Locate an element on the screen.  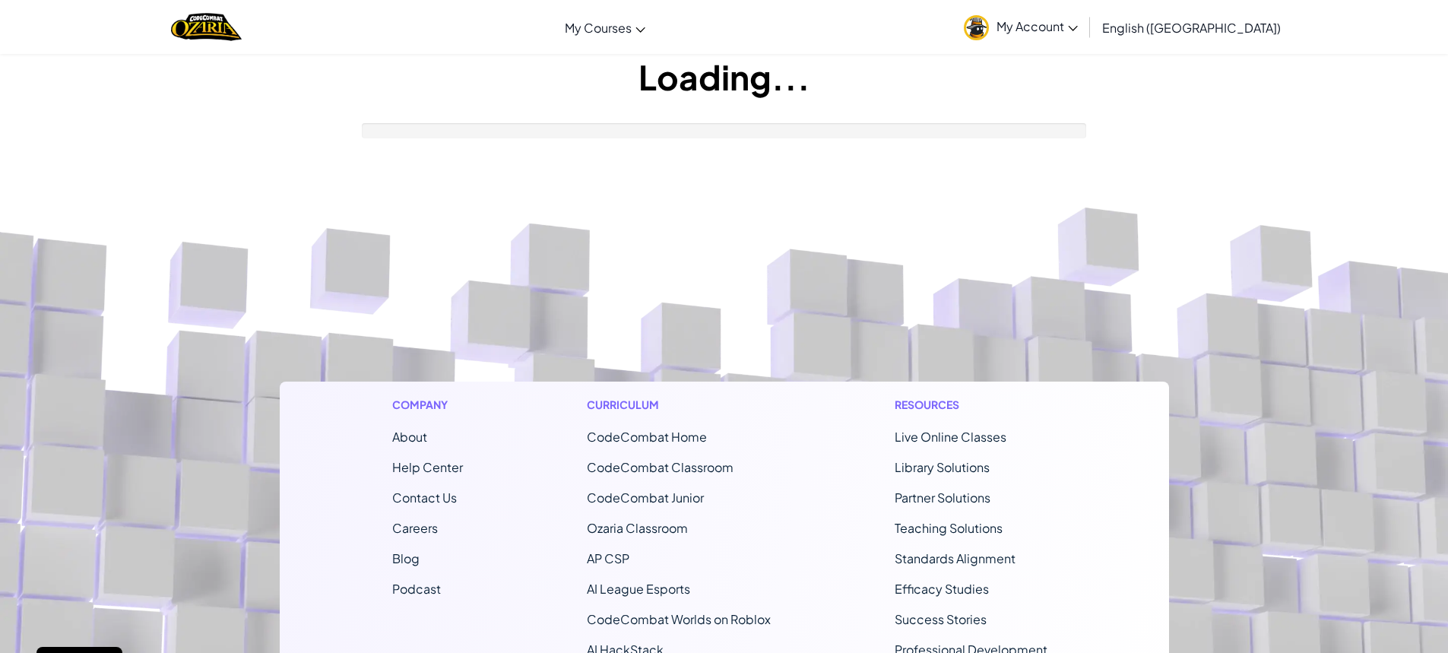
h1: Resources is located at coordinates (975, 404).